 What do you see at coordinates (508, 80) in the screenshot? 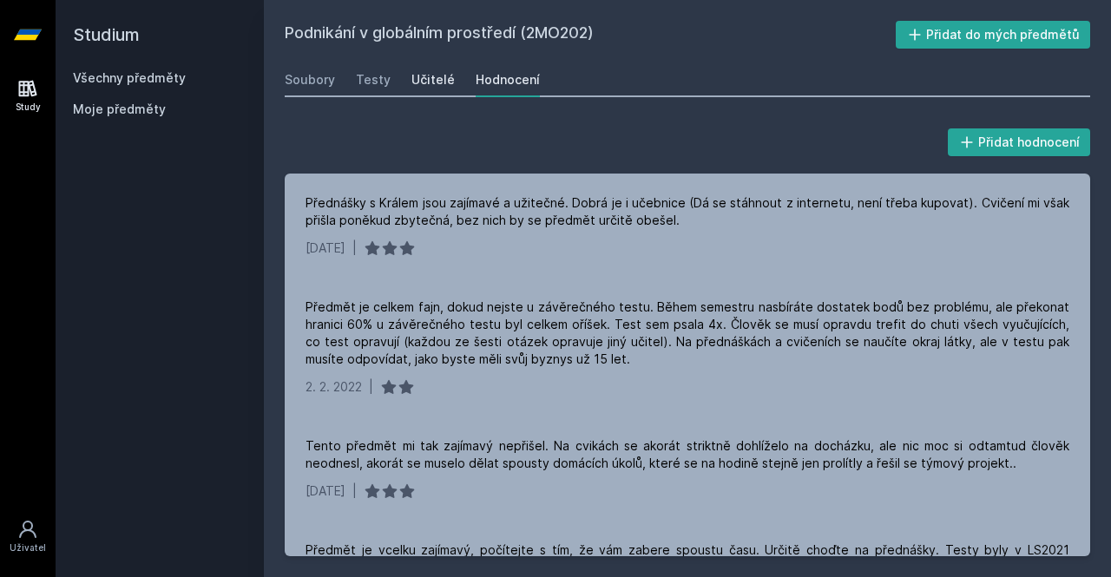
I see `a: Hodnocení` at bounding box center [508, 80].